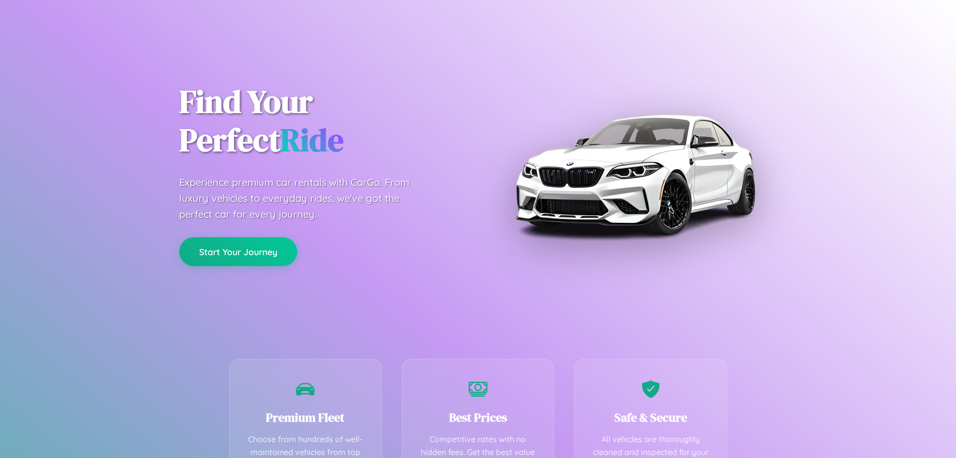 The width and height of the screenshot is (956, 458). What do you see at coordinates (635, 174) in the screenshot?
I see `img: Premium BMW car rental vehicle` at bounding box center [635, 174].